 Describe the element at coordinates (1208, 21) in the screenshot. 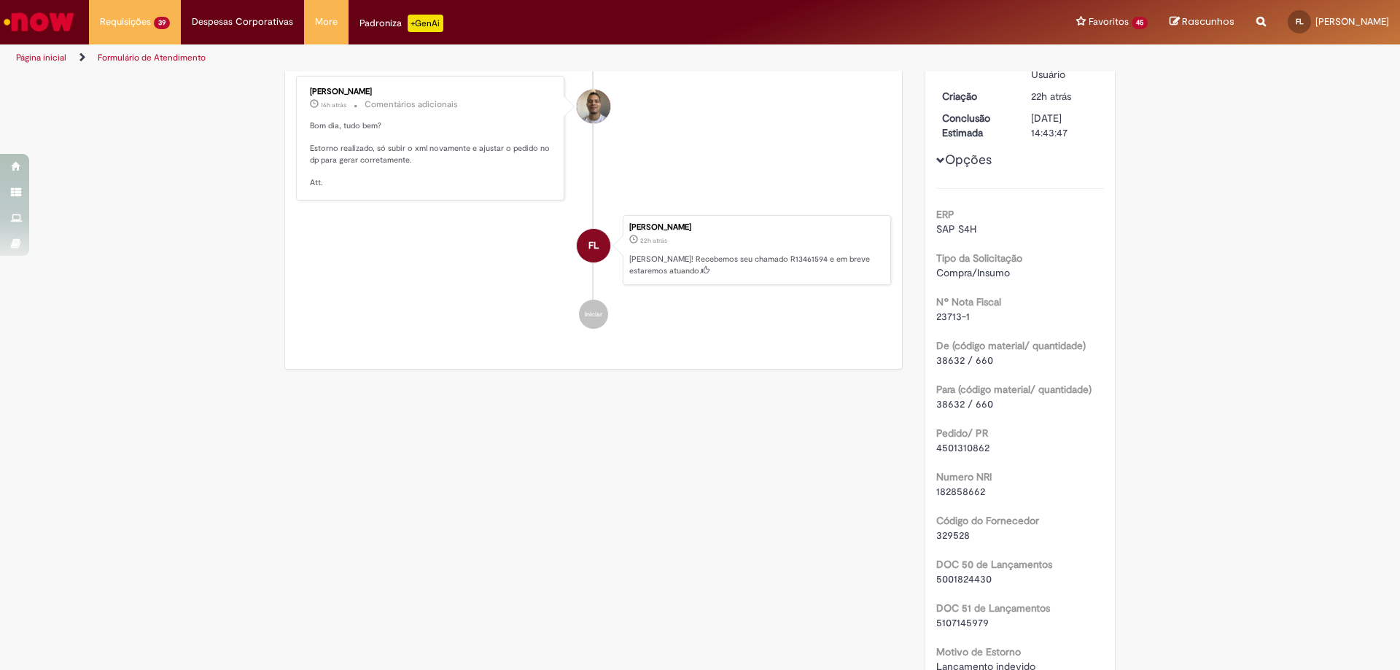

I see `span: Rascunhos` at that location.